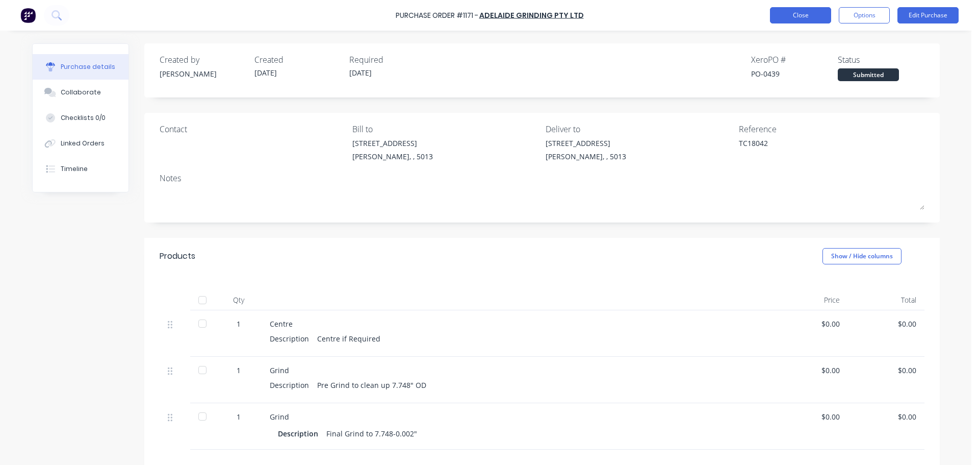 The width and height of the screenshot is (979, 465). Describe the element at coordinates (887, 300) in the screenshot. I see `div: Total` at that location.